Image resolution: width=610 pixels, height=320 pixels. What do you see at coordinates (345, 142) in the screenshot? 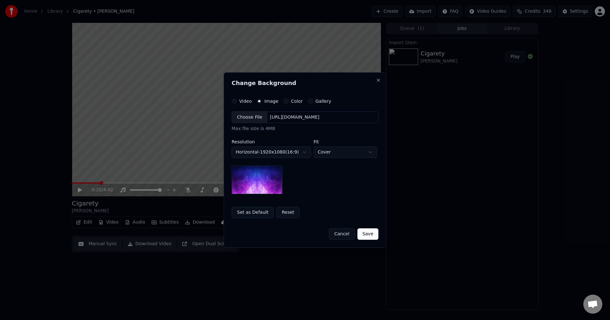
I see `label: Fit` at bounding box center [345, 142].